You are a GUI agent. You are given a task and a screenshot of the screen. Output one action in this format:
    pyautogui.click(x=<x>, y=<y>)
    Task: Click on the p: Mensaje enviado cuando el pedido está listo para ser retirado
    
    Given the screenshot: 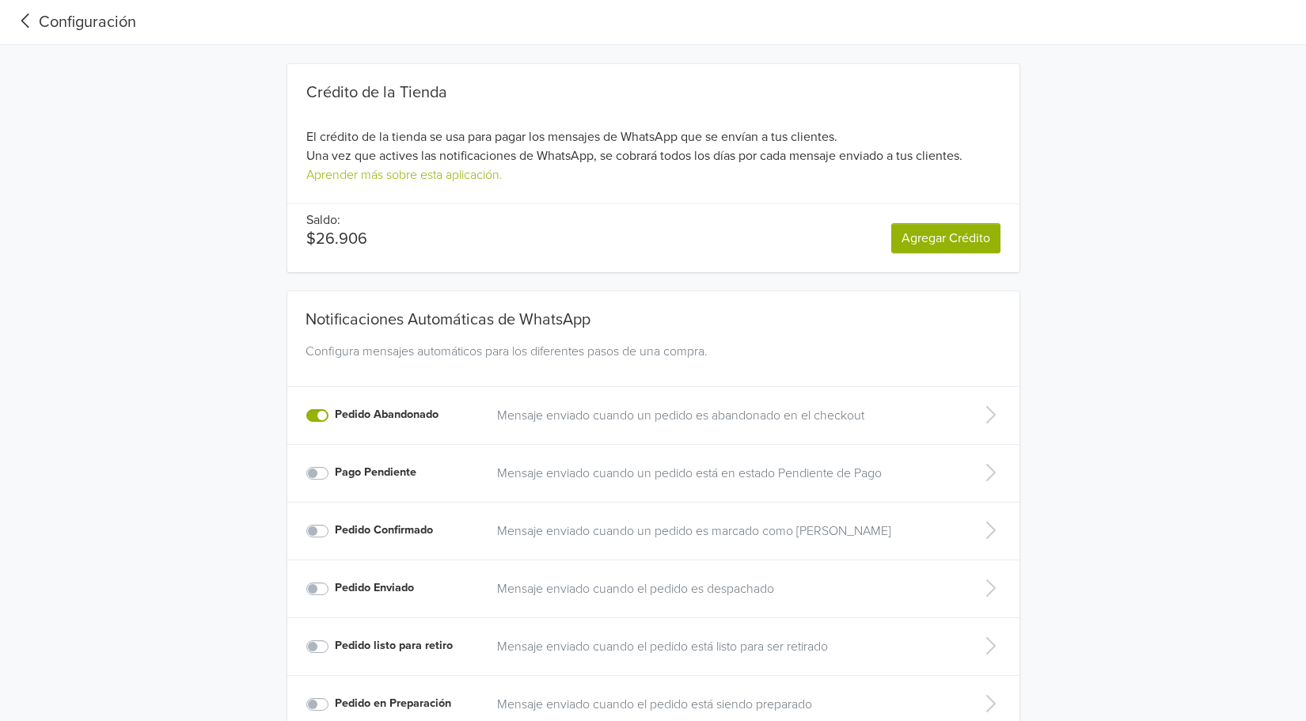 What is the action you would take?
    pyautogui.click(x=724, y=647)
    